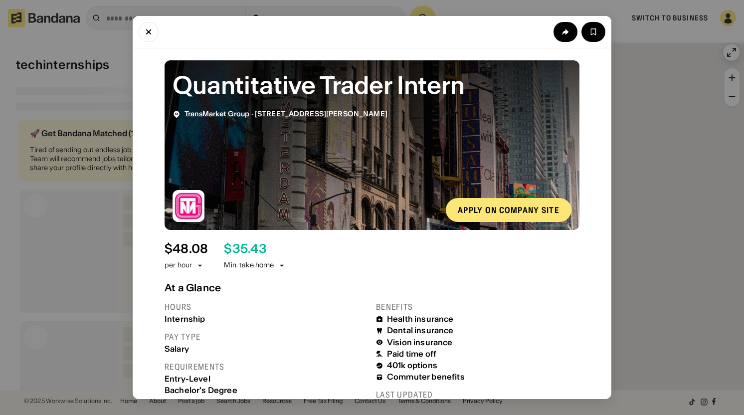 The image size is (744, 415). I want to click on div: $ 48.08, so click(186, 249).